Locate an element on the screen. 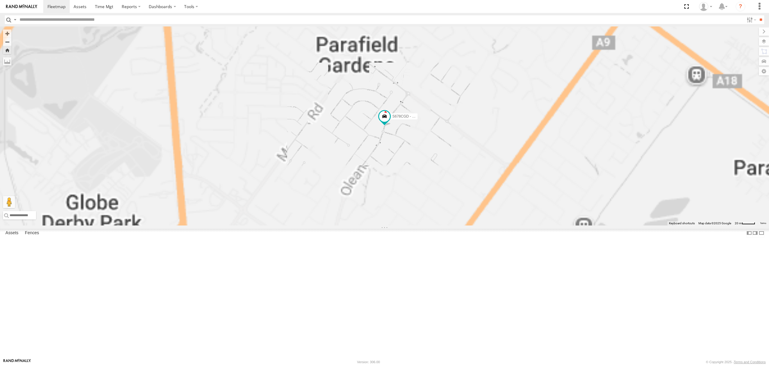 The width and height of the screenshot is (769, 365). div: © Copyright 2025 - is located at coordinates (736, 362).